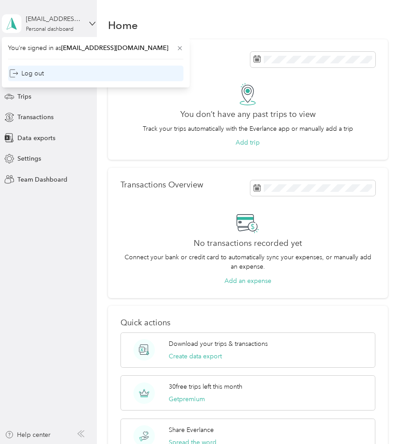 The image size is (403, 444). What do you see at coordinates (247, 128) in the screenshot?
I see `p: Track your trips automatically with the Everlance app or manually add a trip` at bounding box center [247, 128].